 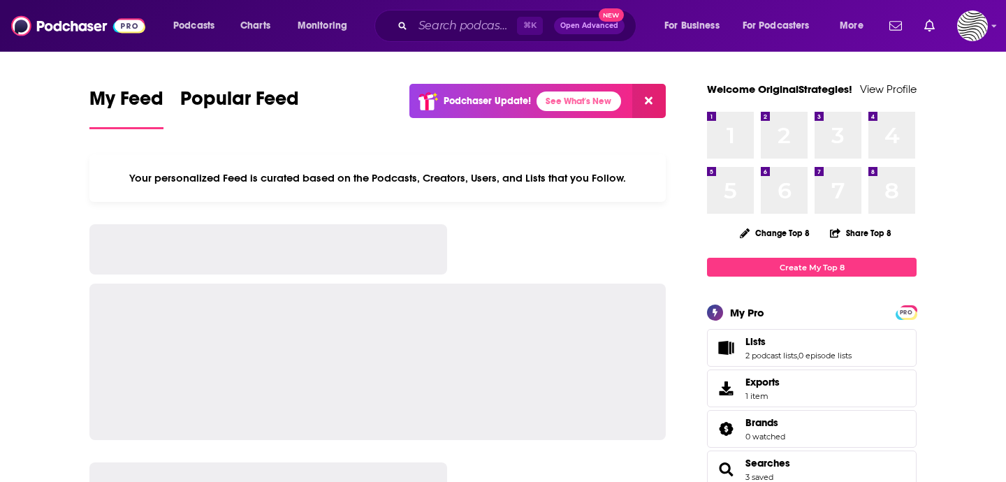 I want to click on span: Open Advanced, so click(x=589, y=26).